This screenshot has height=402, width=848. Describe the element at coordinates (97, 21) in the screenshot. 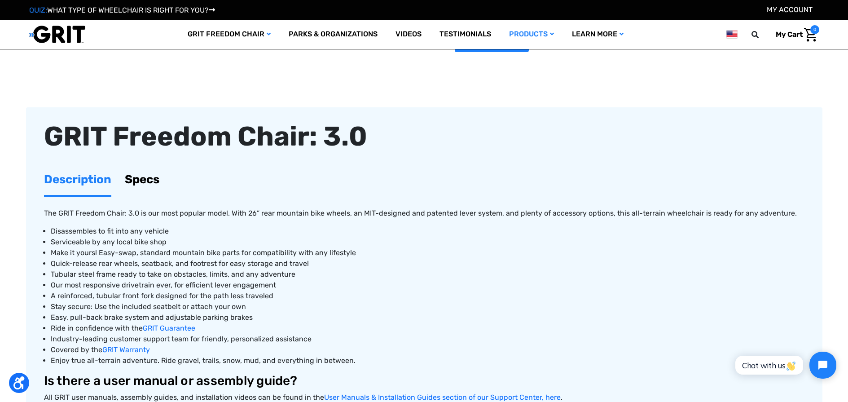

I see `button: Open chat widget` at that location.